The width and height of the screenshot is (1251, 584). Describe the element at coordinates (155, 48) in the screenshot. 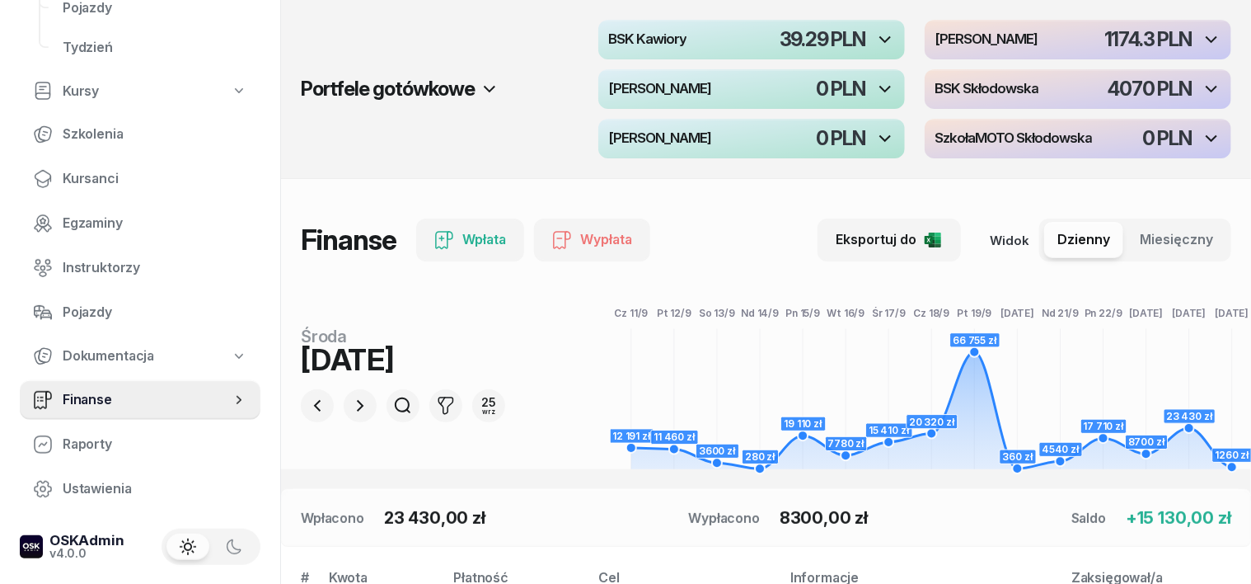

I see `span: Tydzień` at that location.